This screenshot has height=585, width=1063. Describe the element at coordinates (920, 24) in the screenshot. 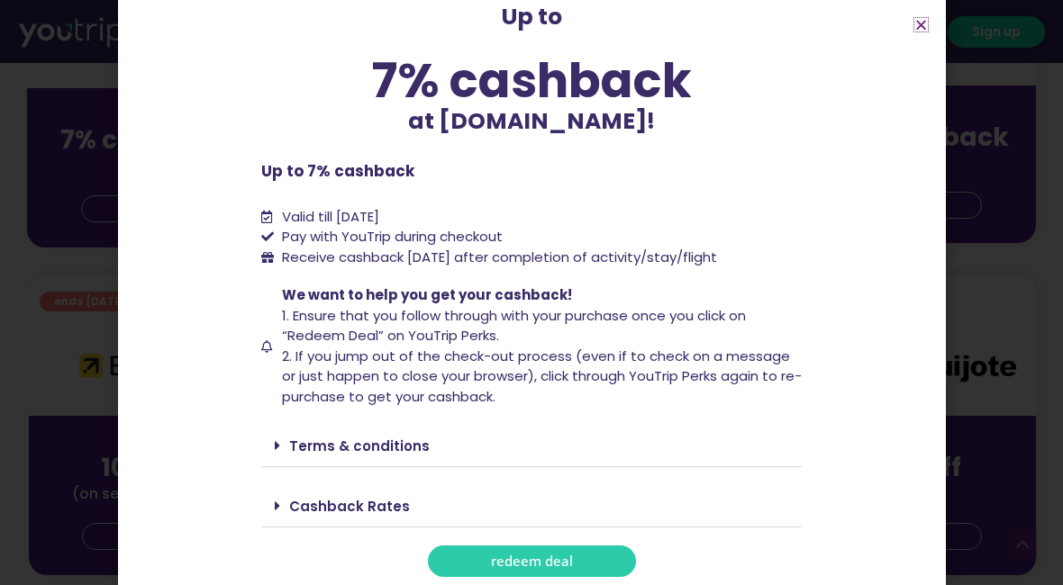

I see `a: Close` at that location.